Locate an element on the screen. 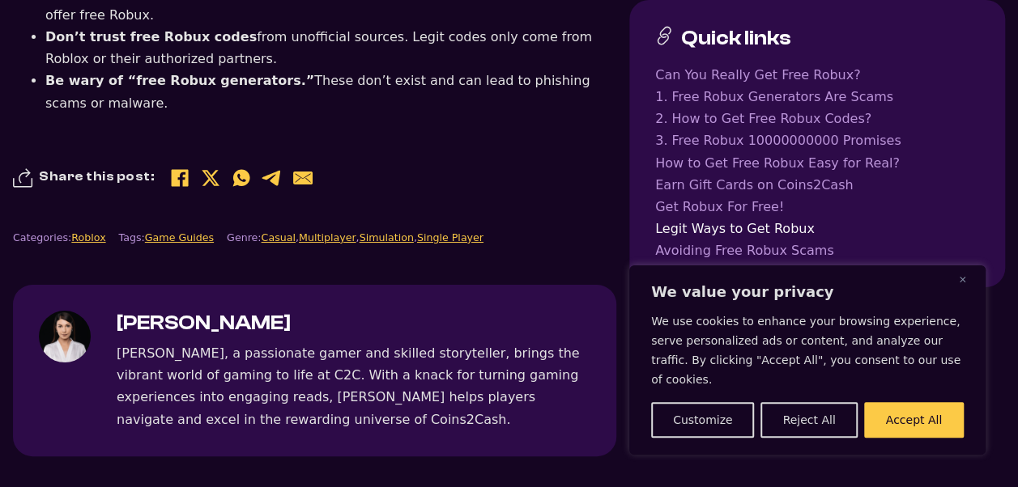 This screenshot has width=1018, height=487. img: Close is located at coordinates (962, 279).